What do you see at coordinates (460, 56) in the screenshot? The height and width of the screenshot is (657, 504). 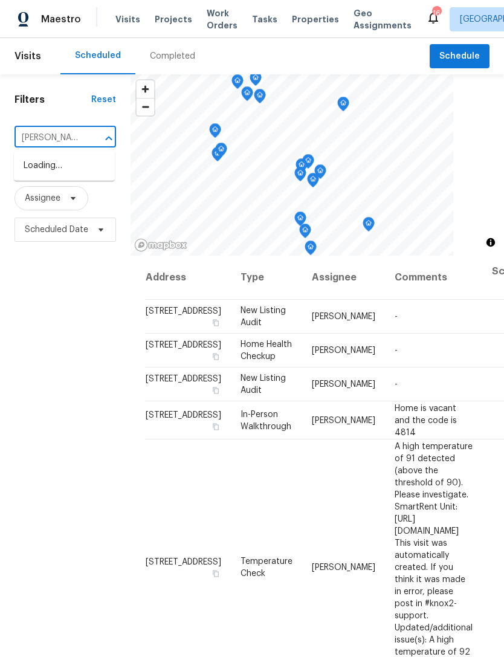 I see `button: Schedule` at bounding box center [460, 56].